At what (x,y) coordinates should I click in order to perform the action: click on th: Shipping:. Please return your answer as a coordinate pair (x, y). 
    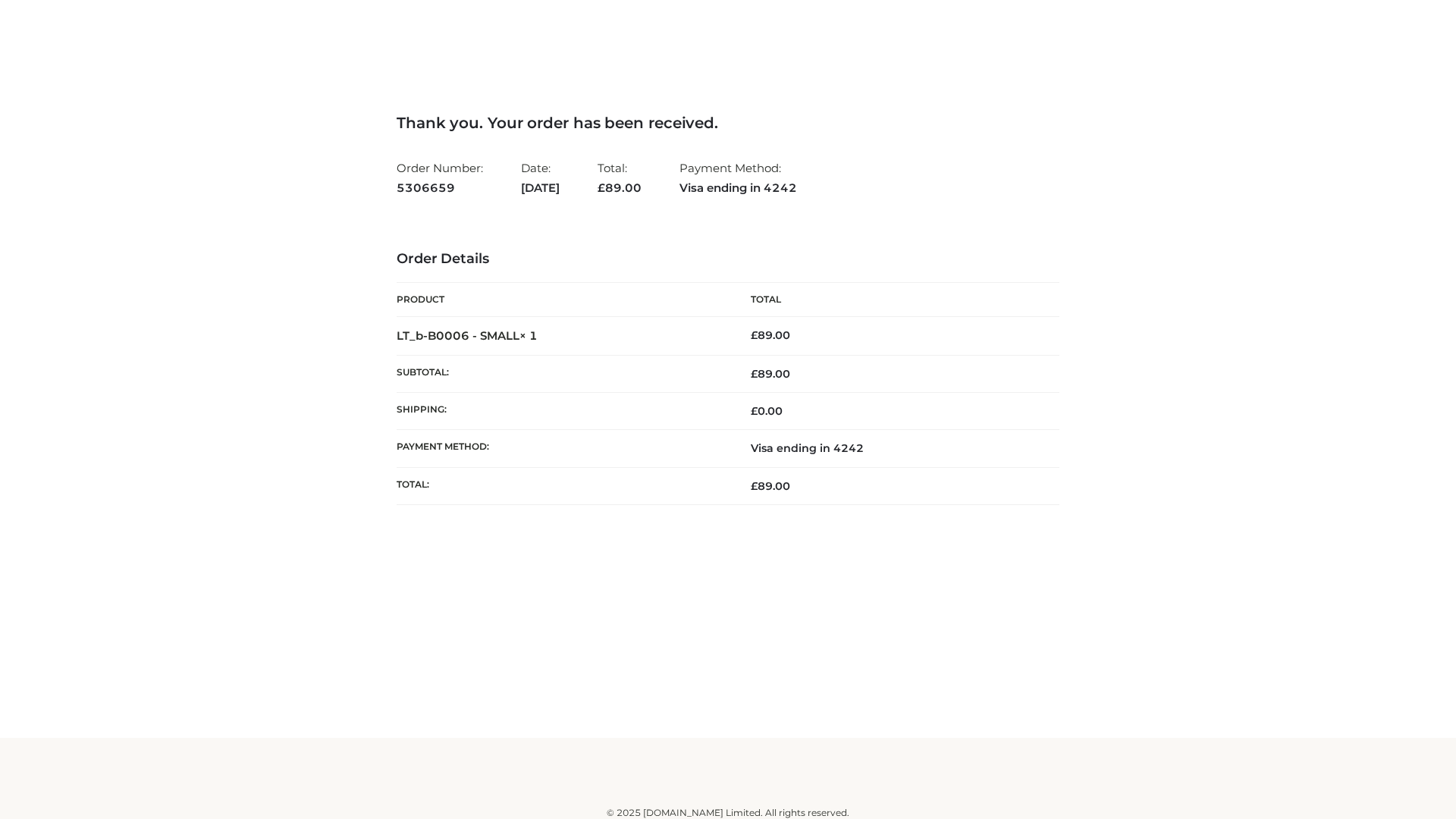
    Looking at the image, I should click on (562, 410).